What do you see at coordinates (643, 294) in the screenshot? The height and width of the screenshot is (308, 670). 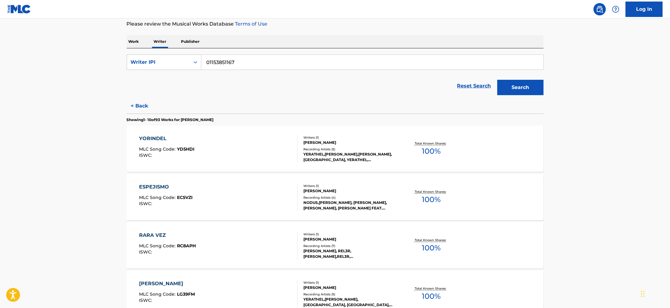 I see `div: Drag` at bounding box center [643, 294].